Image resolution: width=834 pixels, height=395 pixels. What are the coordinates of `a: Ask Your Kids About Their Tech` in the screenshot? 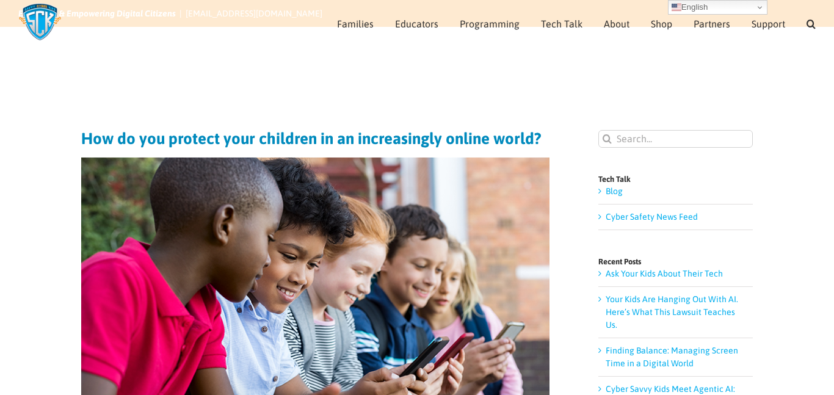 It's located at (664, 273).